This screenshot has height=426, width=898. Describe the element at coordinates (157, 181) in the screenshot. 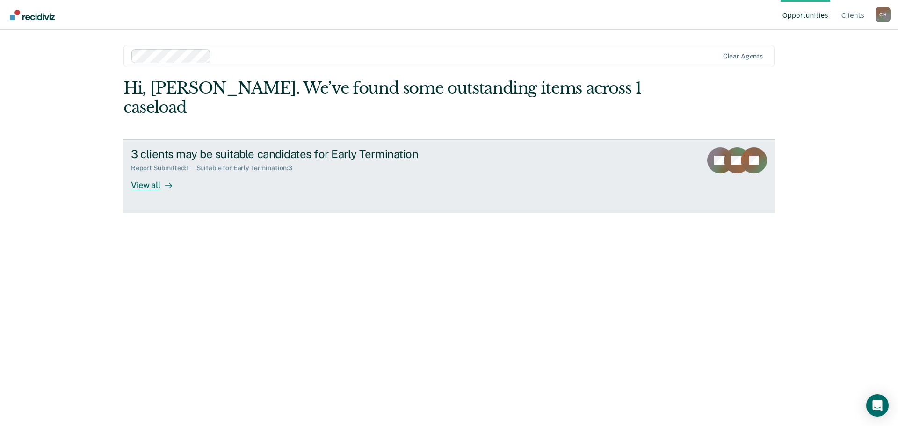

I see `div: View all` at that location.